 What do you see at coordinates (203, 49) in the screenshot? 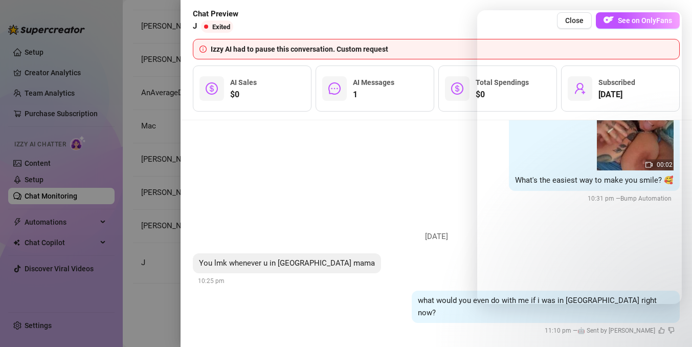
I see `span: info-circle` at bounding box center [203, 49].